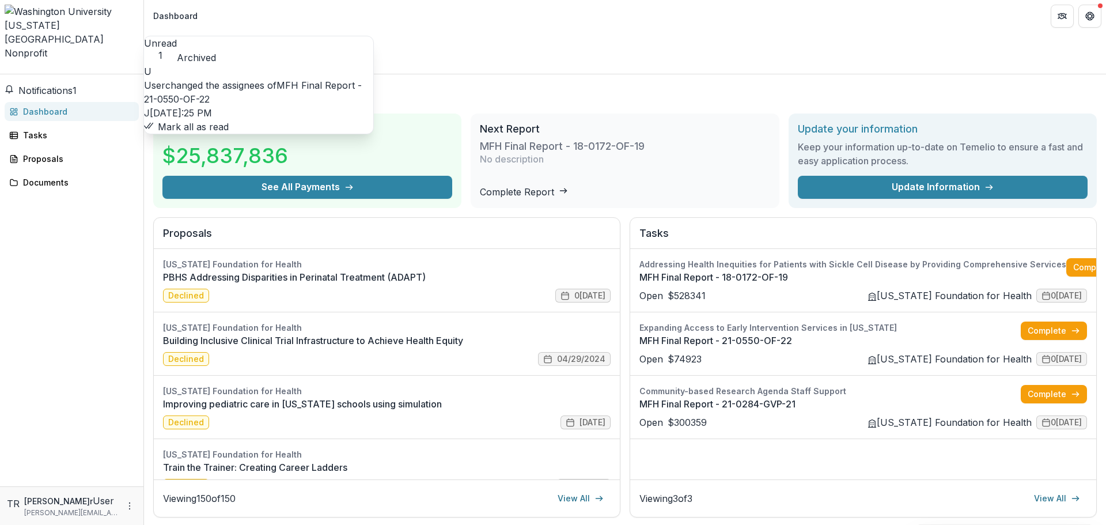 This screenshot has width=1106, height=525. Describe the element at coordinates (71, 12) in the screenshot. I see `img: Washington University` at that location.